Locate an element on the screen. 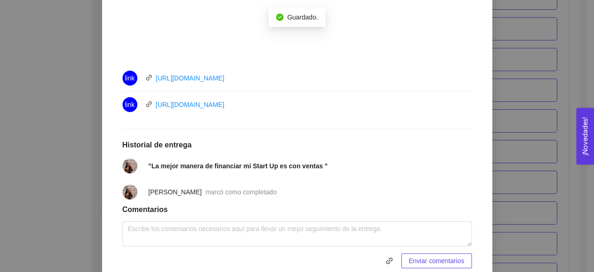 Image resolution: width=594 pixels, height=272 pixels. strong: "La mejor manera de financiar mi Start Up es con ventas " is located at coordinates (238, 166).